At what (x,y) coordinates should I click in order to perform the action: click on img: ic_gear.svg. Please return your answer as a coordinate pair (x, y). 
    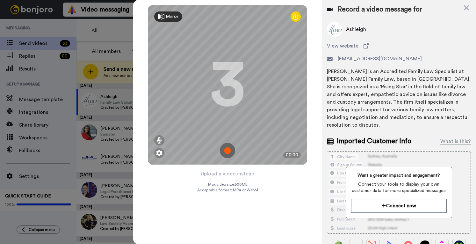
    Looking at the image, I should click on (159, 153).